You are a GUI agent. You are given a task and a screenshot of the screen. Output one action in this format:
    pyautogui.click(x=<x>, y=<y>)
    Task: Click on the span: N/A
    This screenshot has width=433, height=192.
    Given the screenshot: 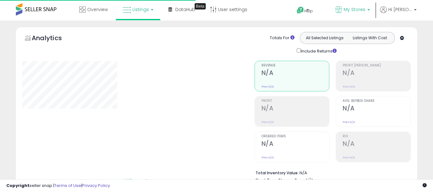 What is the action you would take?
    pyautogui.click(x=310, y=180)
    